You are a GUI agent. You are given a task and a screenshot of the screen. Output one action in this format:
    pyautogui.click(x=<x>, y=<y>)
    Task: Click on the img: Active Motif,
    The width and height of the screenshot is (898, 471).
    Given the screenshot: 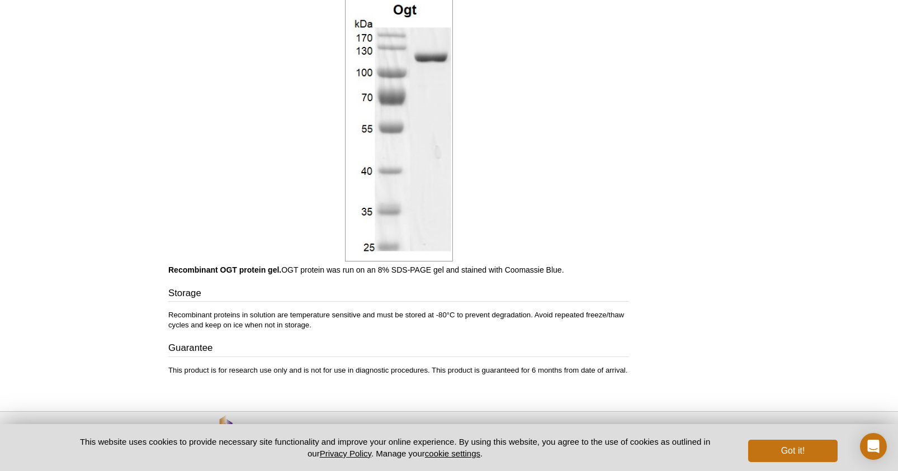 What is the action you would take?
    pyautogui.click(x=227, y=435)
    